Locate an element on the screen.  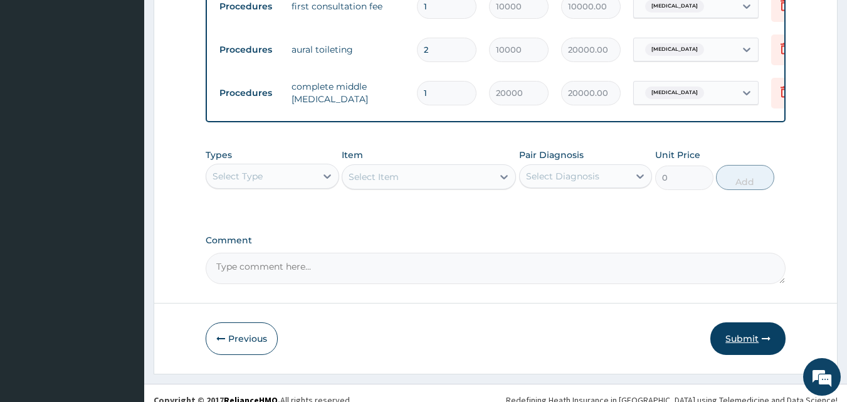
div: Select Type is located at coordinates (238, 176).